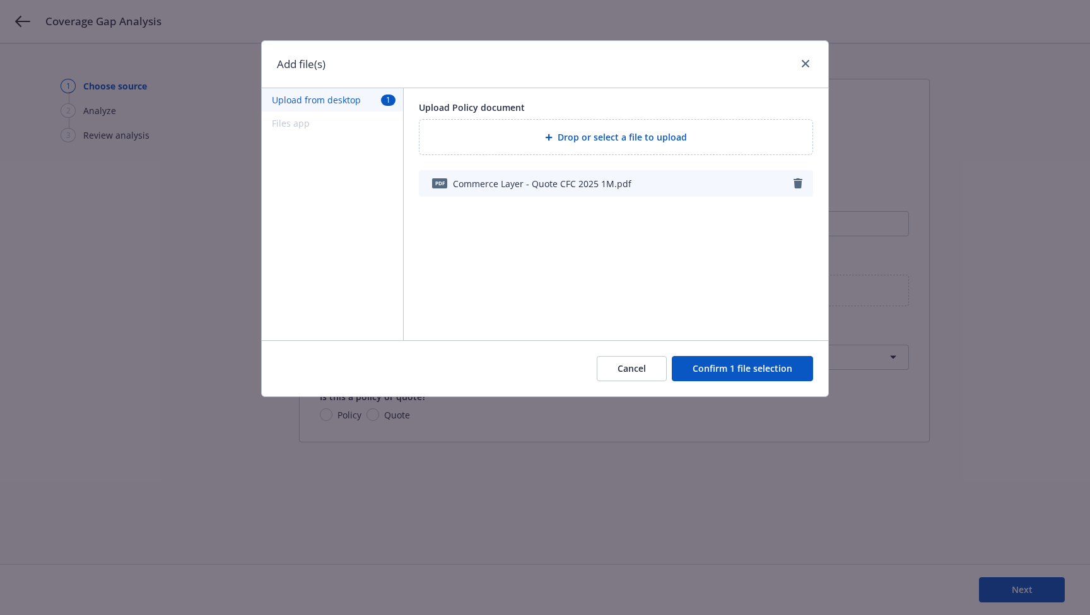  I want to click on span: 1, so click(388, 100).